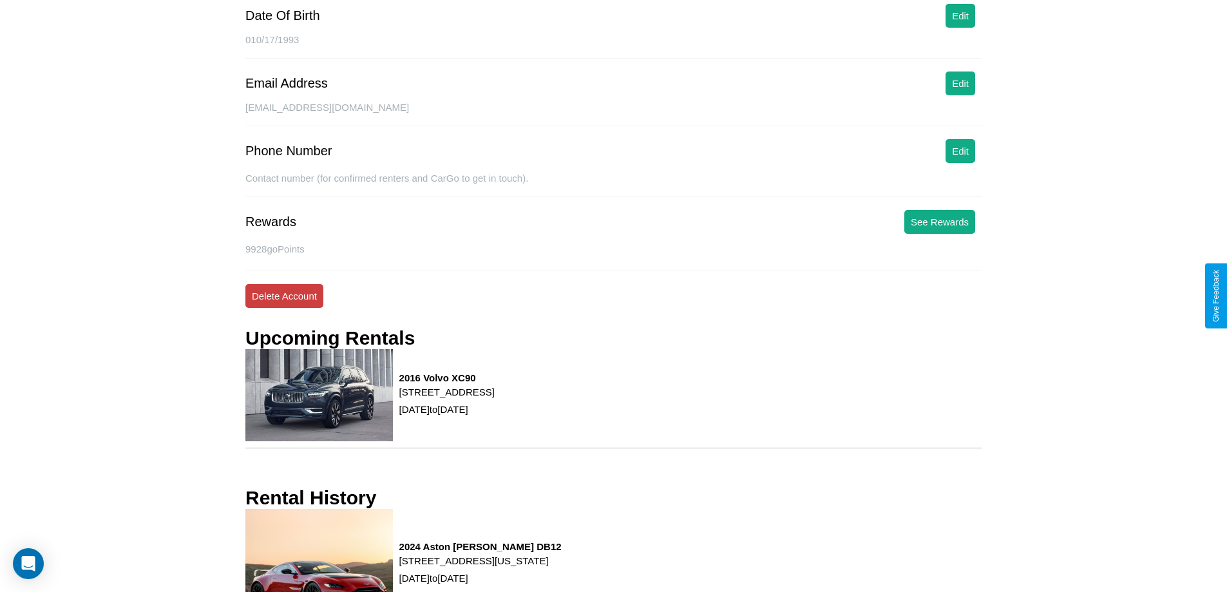 The image size is (1227, 592). What do you see at coordinates (613, 185) in the screenshot?
I see `div: Contact number (for confirmed renters and CarGo to get in touch).` at bounding box center [613, 185].